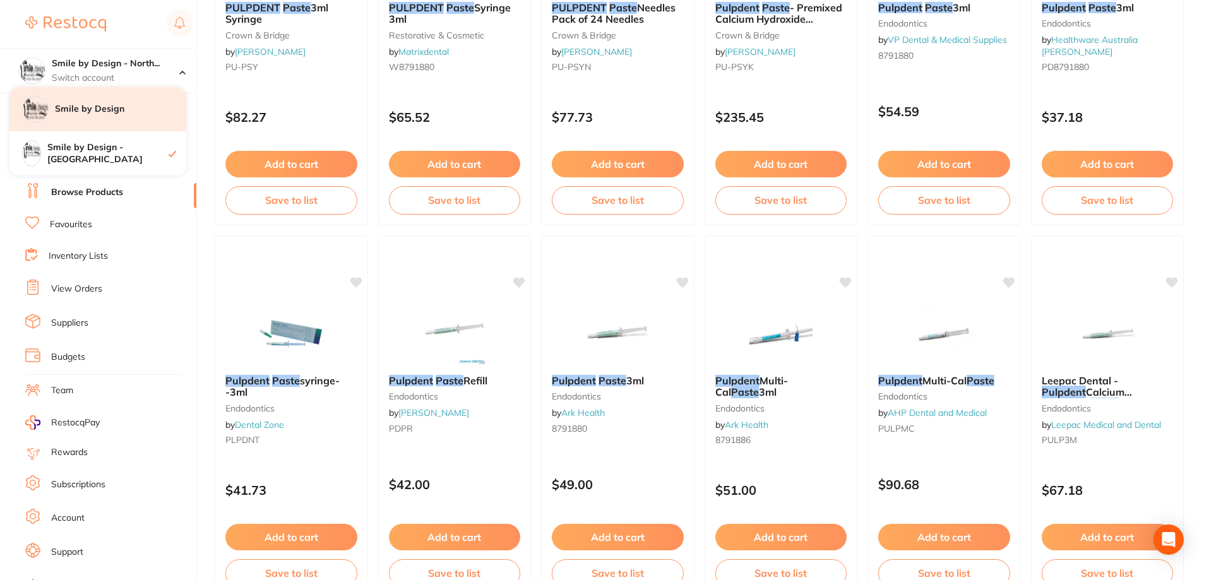 This screenshot has width=1209, height=580. I want to click on a: Team, so click(62, 391).